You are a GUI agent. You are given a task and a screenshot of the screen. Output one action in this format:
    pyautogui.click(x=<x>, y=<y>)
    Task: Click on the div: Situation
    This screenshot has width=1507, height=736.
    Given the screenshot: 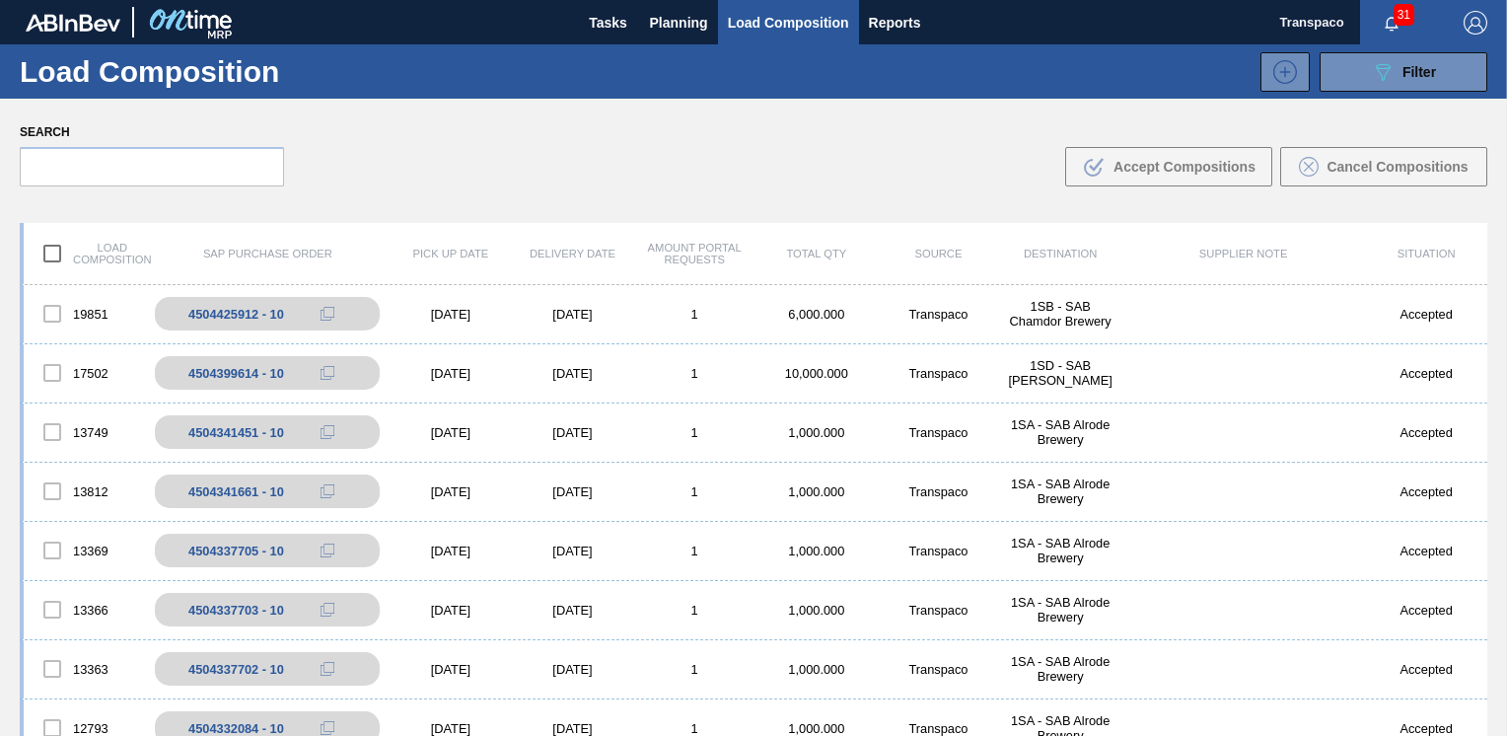 What is the action you would take?
    pyautogui.click(x=1426, y=253)
    